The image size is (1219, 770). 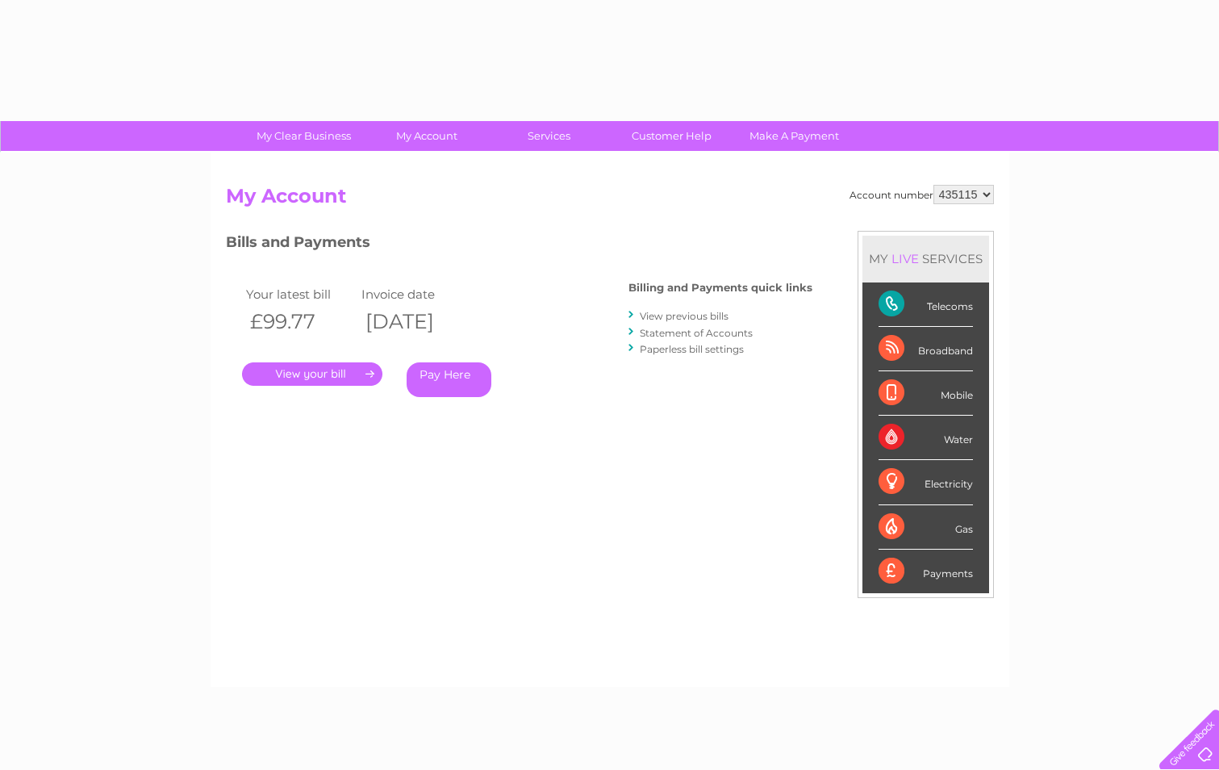 I want to click on div: Gas, so click(x=926, y=527).